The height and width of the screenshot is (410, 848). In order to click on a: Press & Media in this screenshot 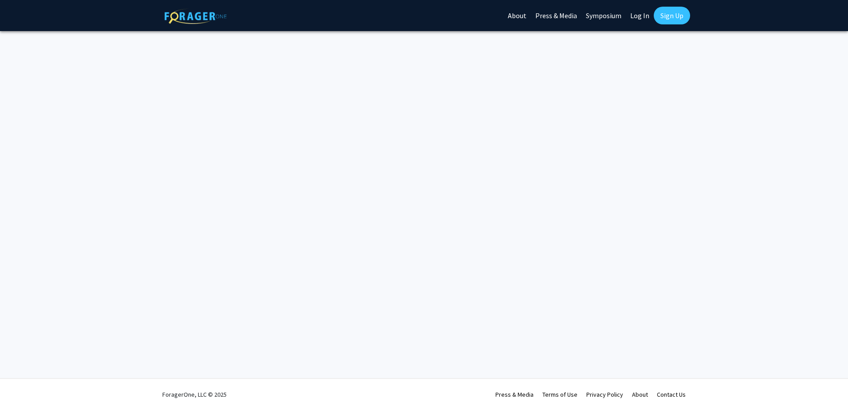, I will do `click(515, 394)`.